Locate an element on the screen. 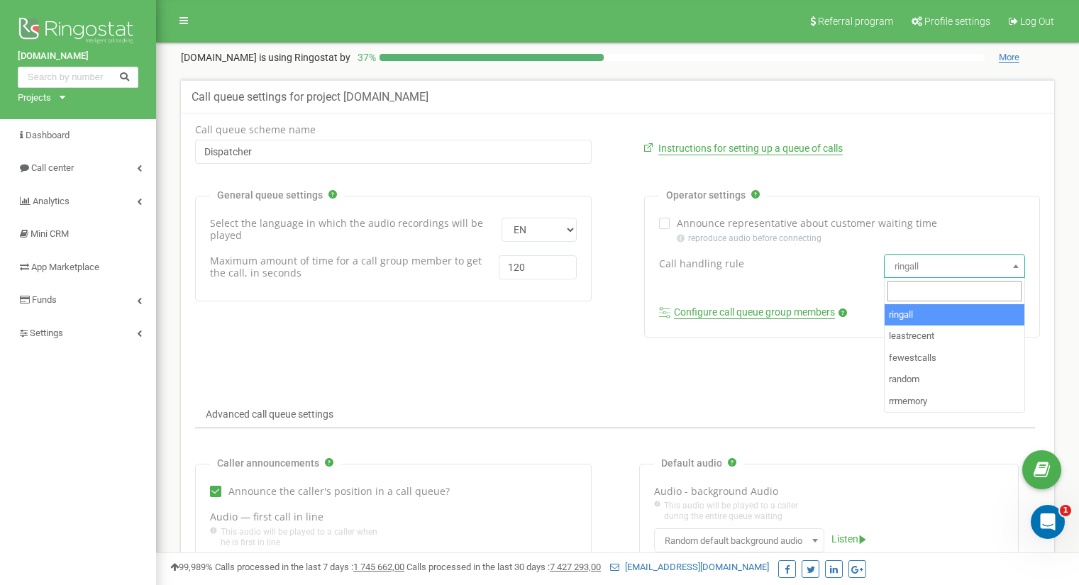 The image size is (1079, 585). p: Default audio is located at coordinates (692, 463).